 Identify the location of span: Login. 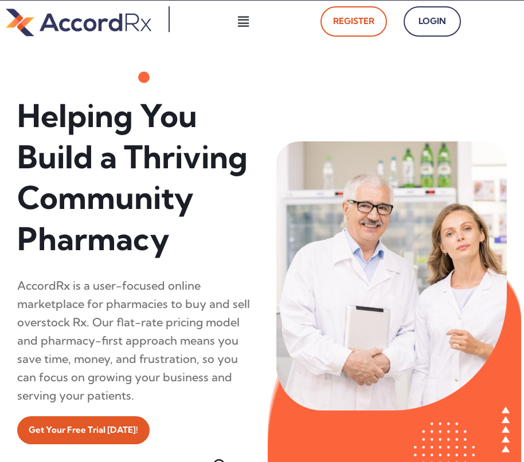
(432, 21).